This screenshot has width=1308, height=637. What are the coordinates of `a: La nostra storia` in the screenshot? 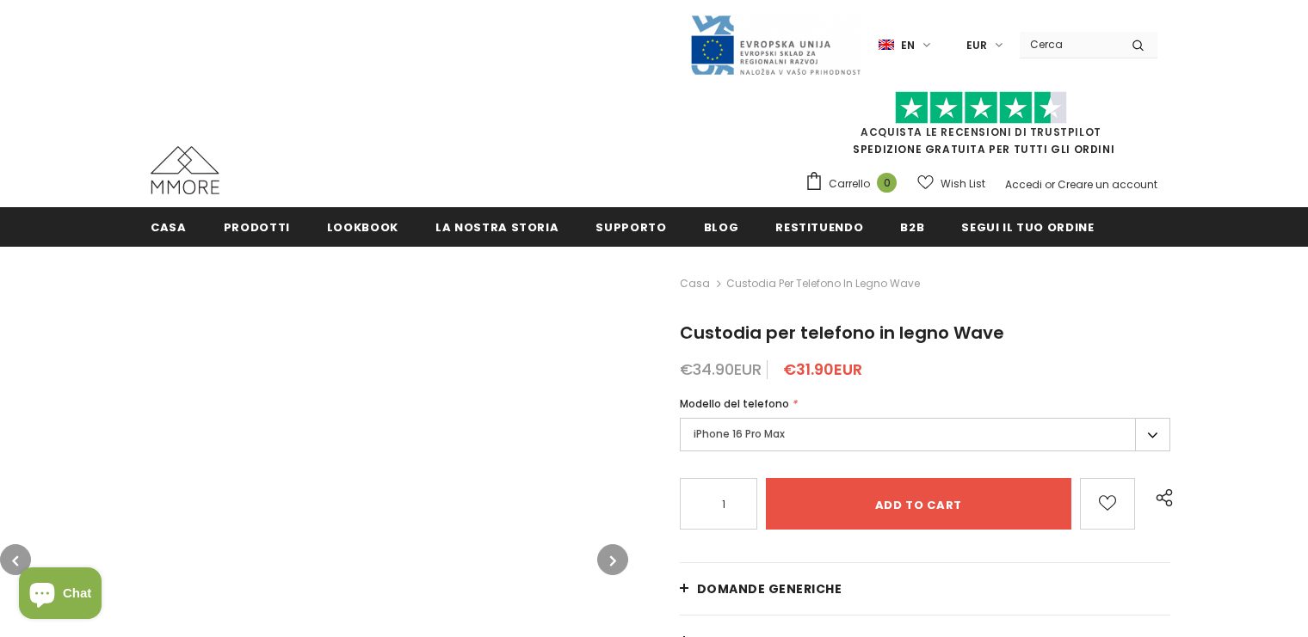 It's located at (496, 226).